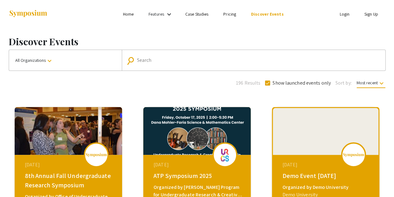 This screenshot has height=197, width=394. I want to click on h1: Discover Events, so click(197, 41).